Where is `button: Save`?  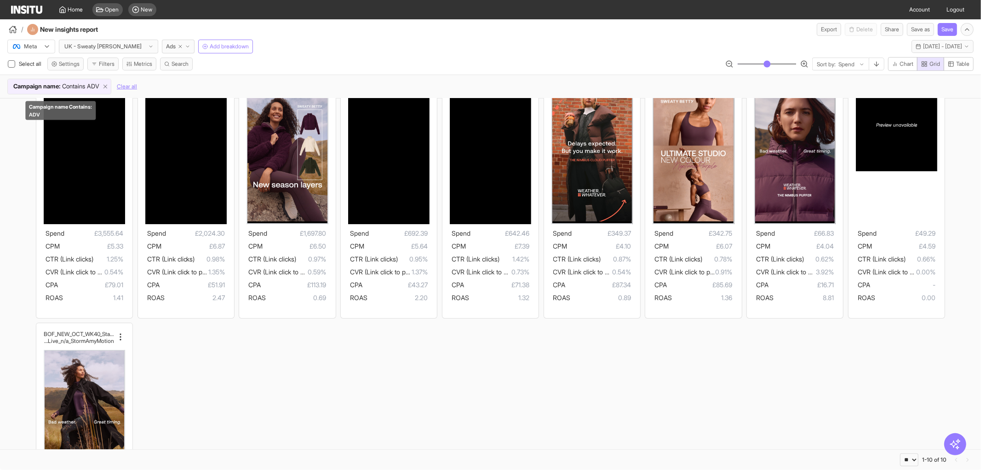 button: Save is located at coordinates (947, 29).